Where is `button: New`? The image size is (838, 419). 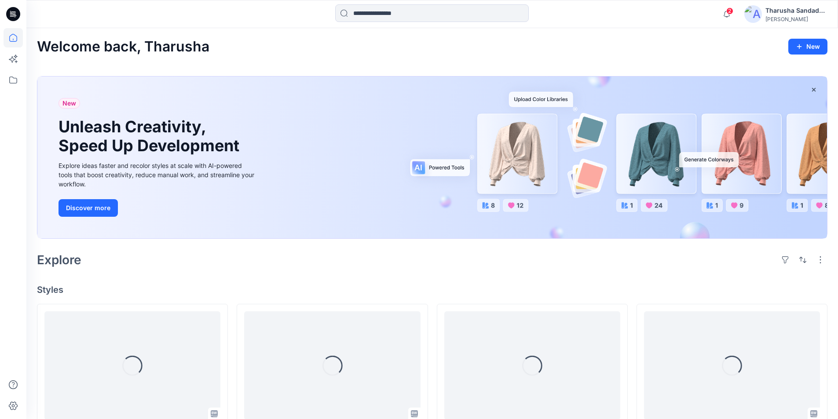
button: New is located at coordinates (808, 47).